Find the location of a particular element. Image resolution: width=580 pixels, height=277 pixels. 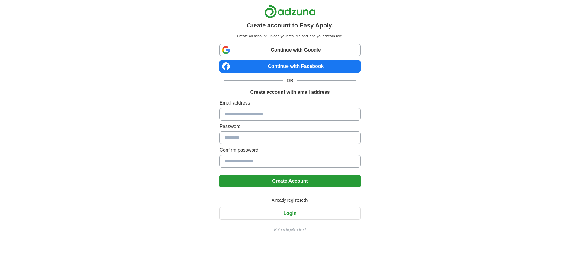

h1: Create account with email address is located at coordinates (290, 92).